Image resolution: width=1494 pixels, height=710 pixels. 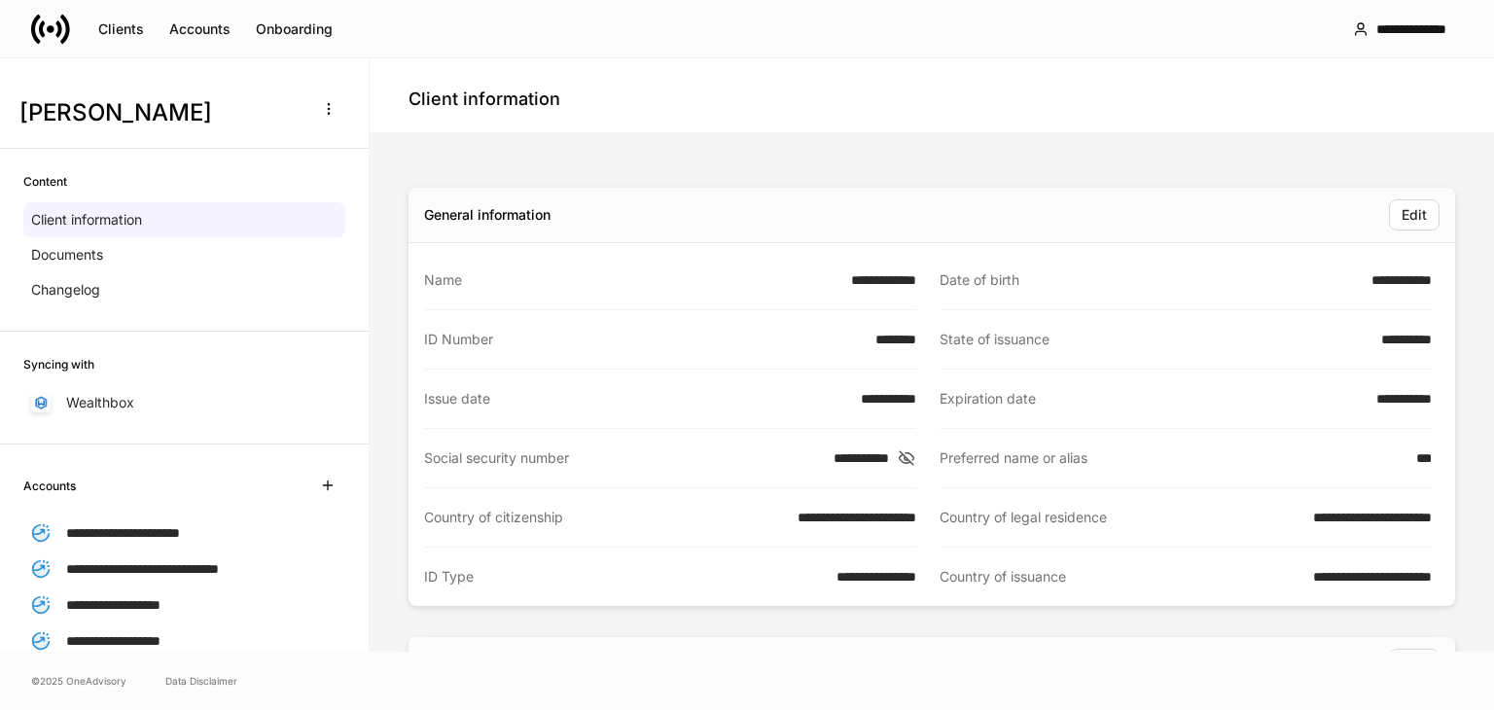 I want to click on div: Clients, so click(x=121, y=29).